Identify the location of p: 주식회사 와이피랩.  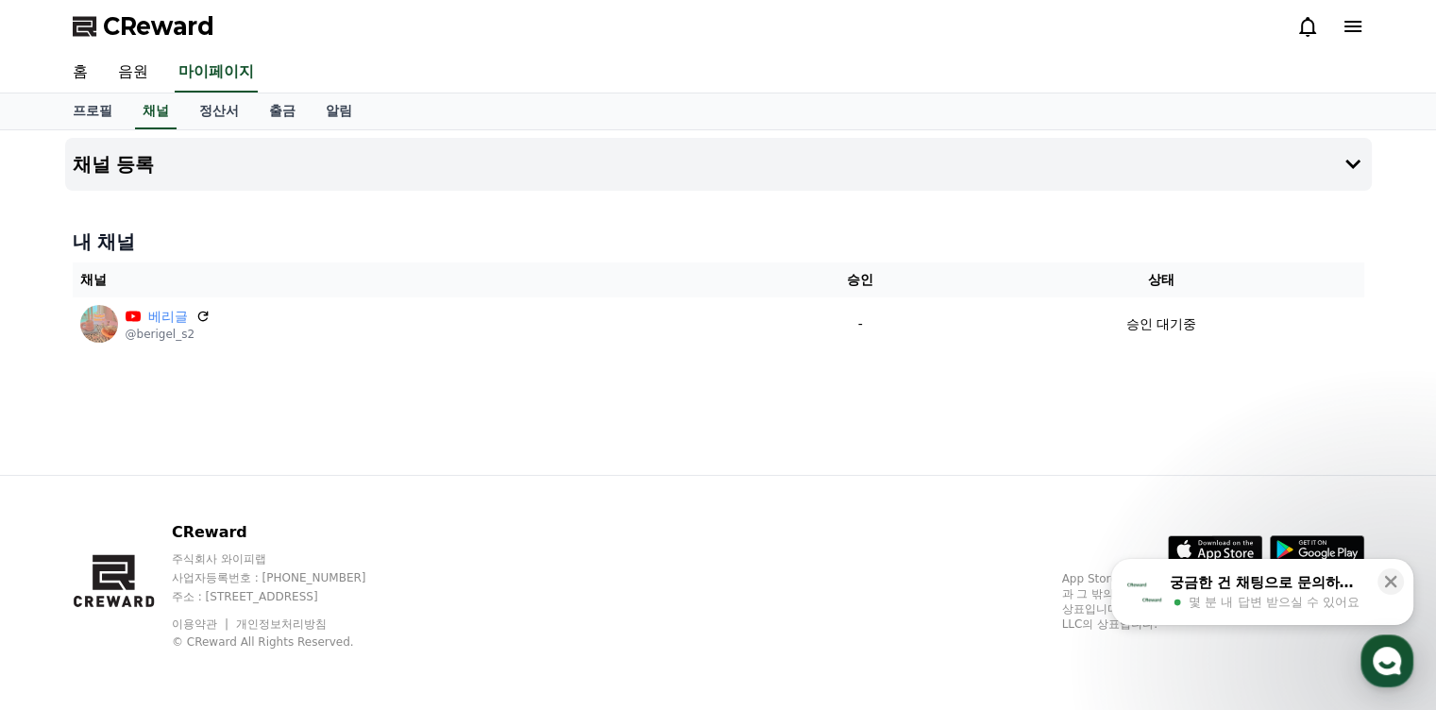
(287, 559).